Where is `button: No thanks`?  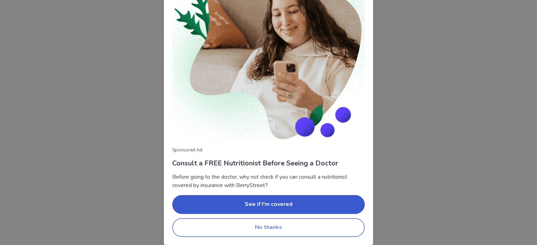
button: No thanks is located at coordinates (269, 227).